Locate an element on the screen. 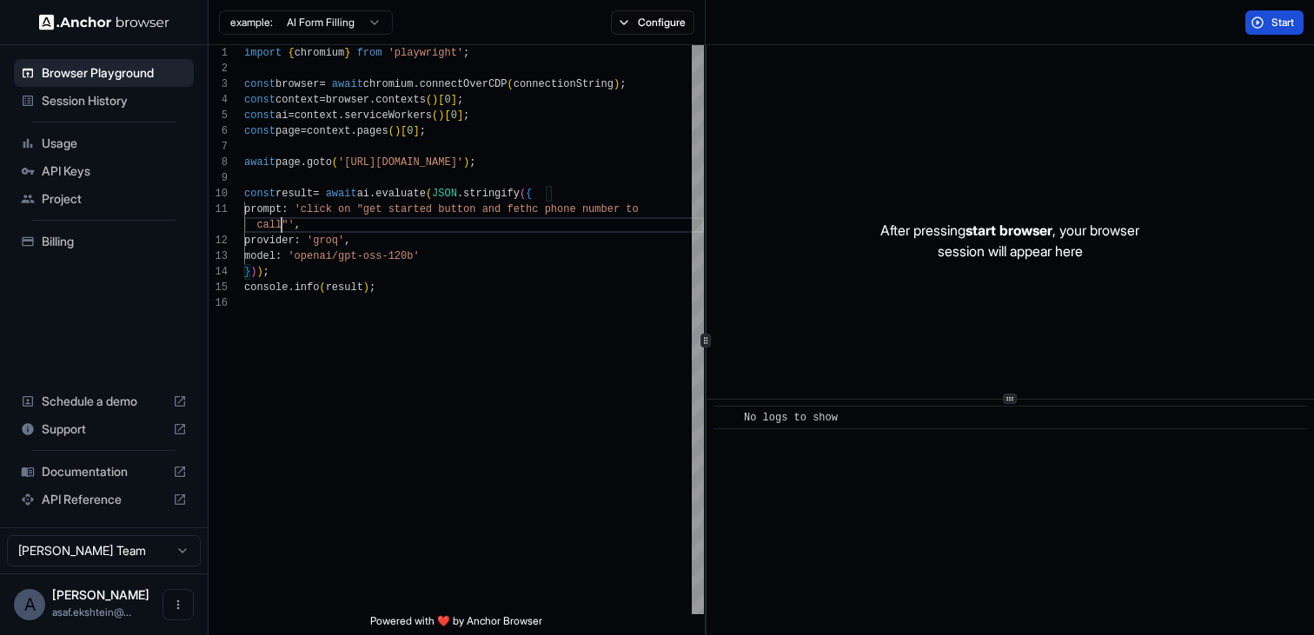 The height and width of the screenshot is (635, 1314). div: 2 is located at coordinates (218, 69).